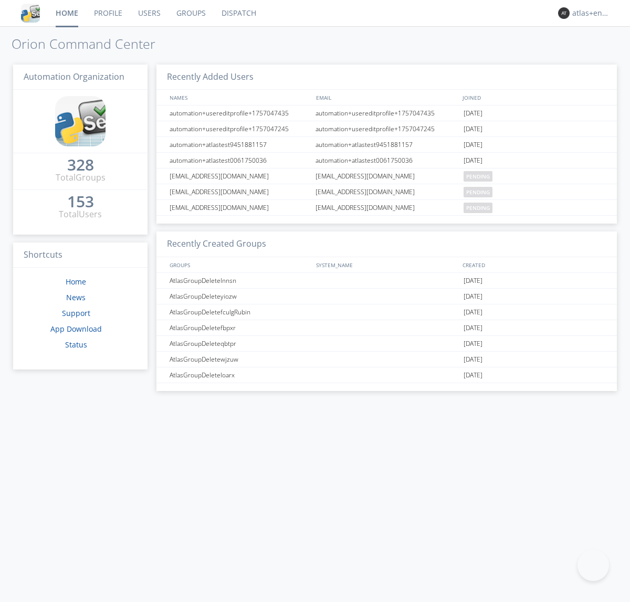 The height and width of the screenshot is (602, 630). I want to click on div: SYSTEM_NAME, so click(386, 264).